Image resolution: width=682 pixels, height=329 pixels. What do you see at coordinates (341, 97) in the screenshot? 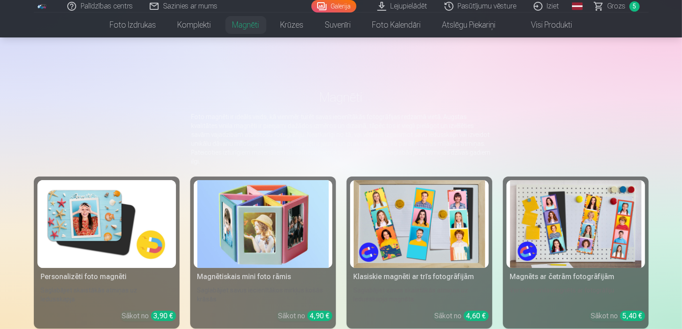
I see `h1: Magnēti` at bounding box center [341, 97].